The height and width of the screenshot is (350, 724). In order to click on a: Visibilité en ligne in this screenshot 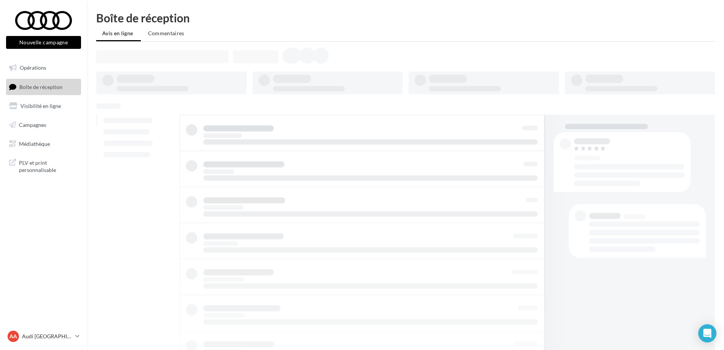, I will do `click(44, 106)`.